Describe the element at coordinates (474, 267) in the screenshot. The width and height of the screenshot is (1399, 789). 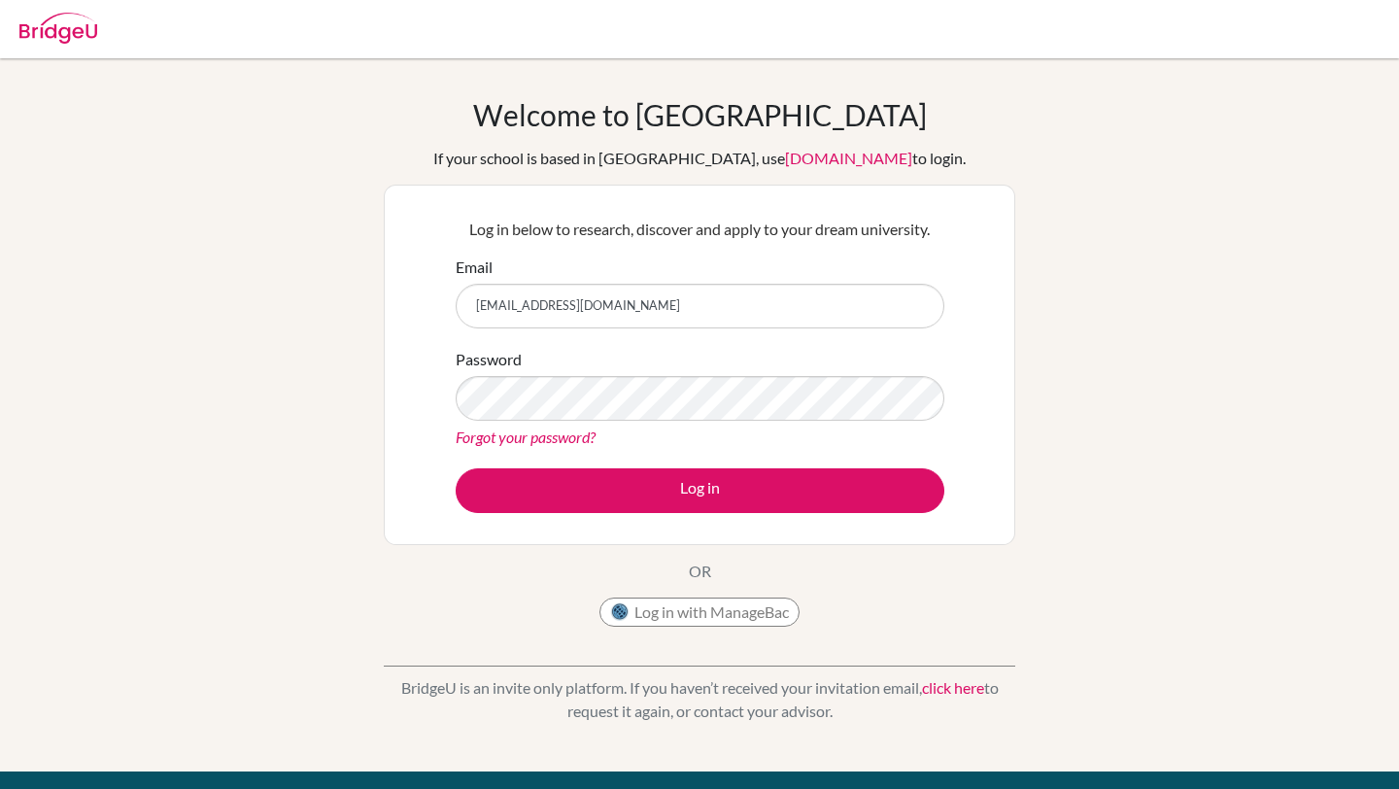
I see `label: Email` at that location.